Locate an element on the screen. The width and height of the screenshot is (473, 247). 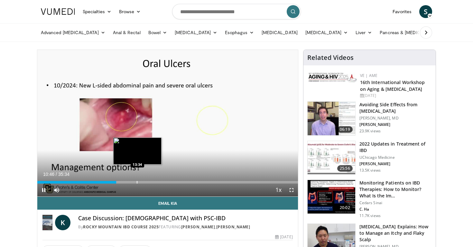
h3: 2022 Updates in Treatment of IBD is located at coordinates (395, 147).